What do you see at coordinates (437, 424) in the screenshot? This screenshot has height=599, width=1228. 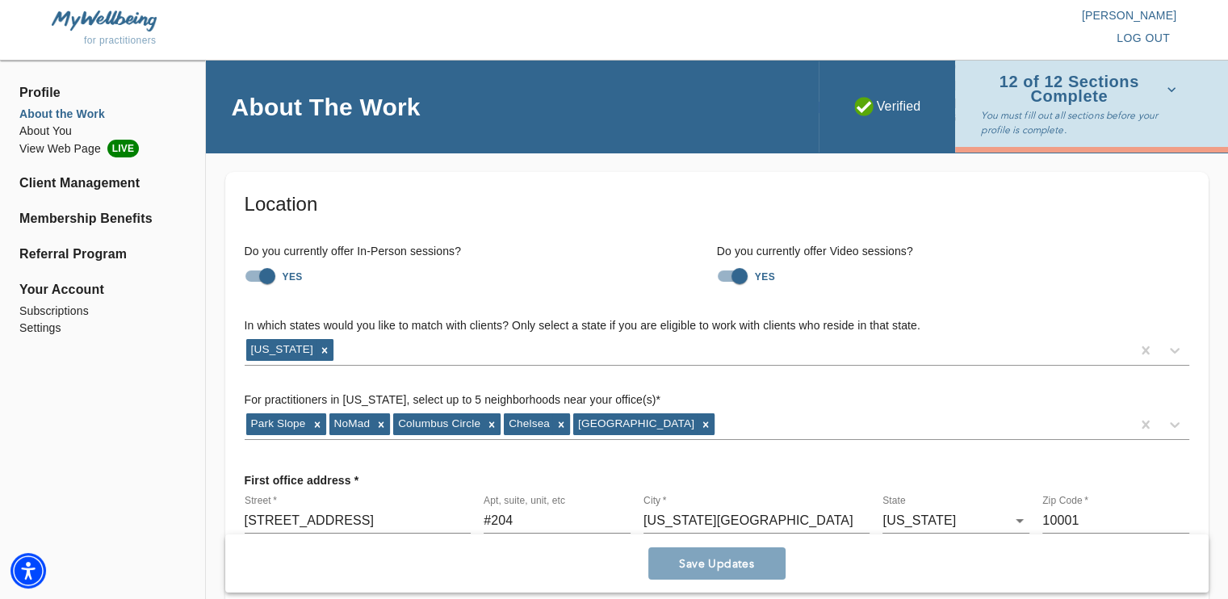 I see `div: Columbus Circle` at bounding box center [437, 424].